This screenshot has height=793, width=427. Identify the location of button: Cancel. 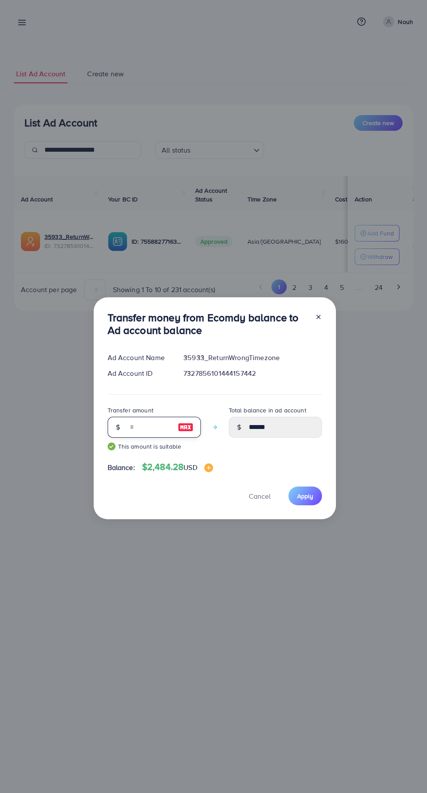
(260, 495).